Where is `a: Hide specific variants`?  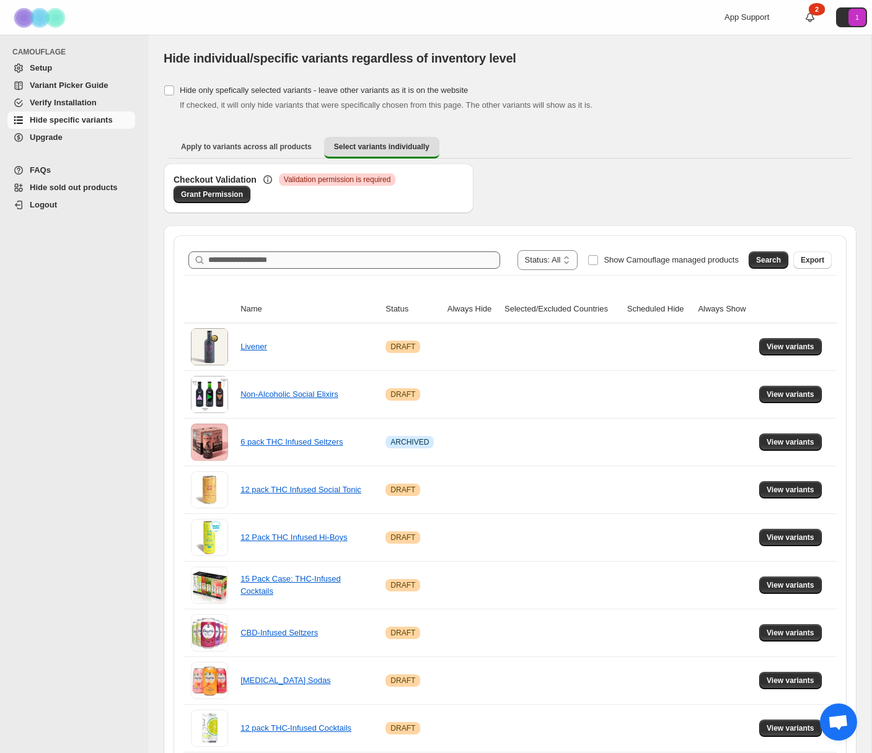
a: Hide specific variants is located at coordinates (71, 120).